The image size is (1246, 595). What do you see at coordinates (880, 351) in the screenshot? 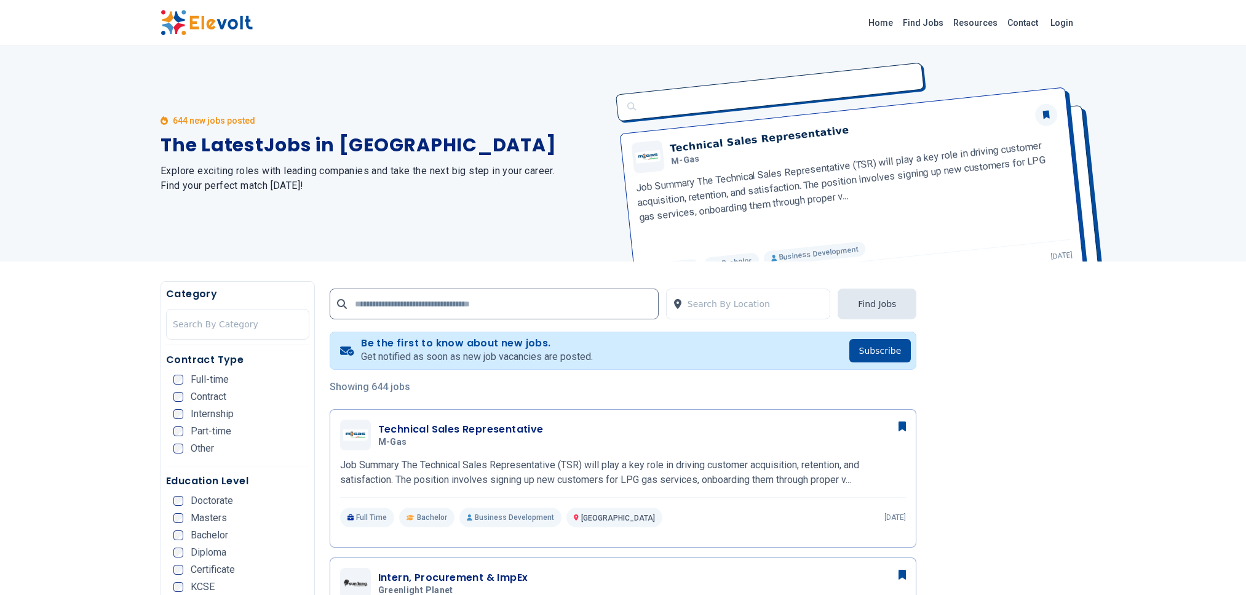
I see `button: Subscribe` at bounding box center [880, 351].